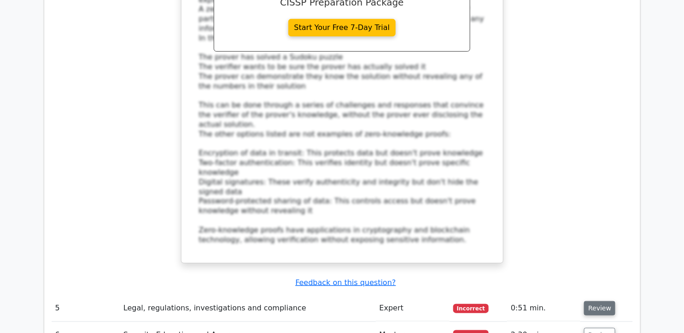  I want to click on a: Start Your Free 7-Day Trial, so click(342, 28).